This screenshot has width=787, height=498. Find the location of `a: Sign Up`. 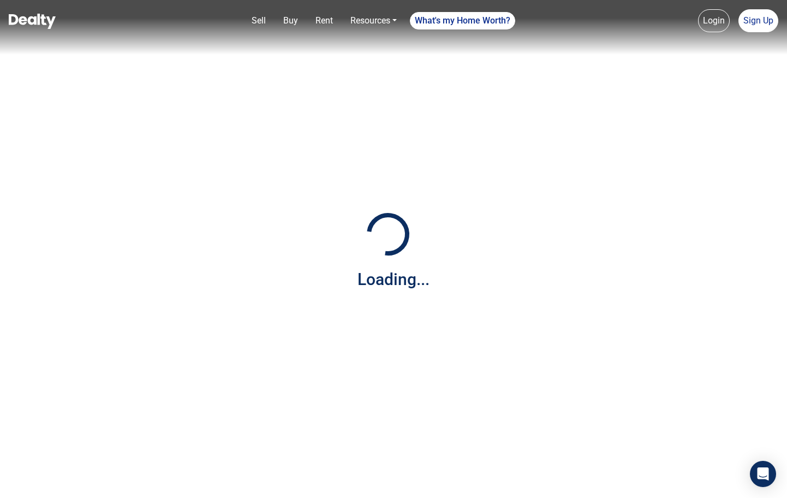

a: Sign Up is located at coordinates (758, 21).